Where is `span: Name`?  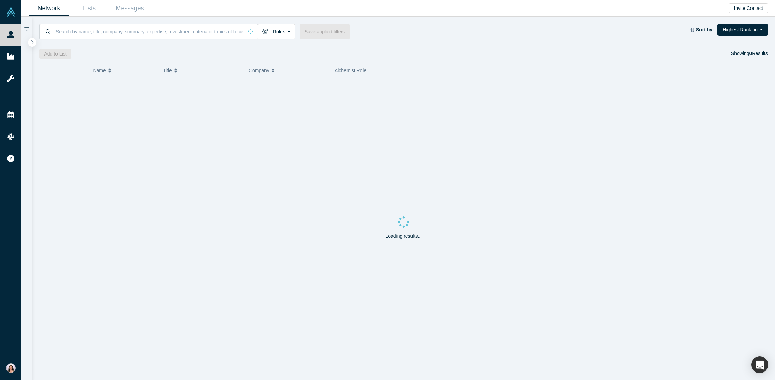
span: Name is located at coordinates (99, 70).